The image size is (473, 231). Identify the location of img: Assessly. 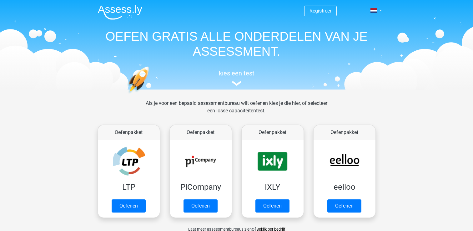
(120, 12).